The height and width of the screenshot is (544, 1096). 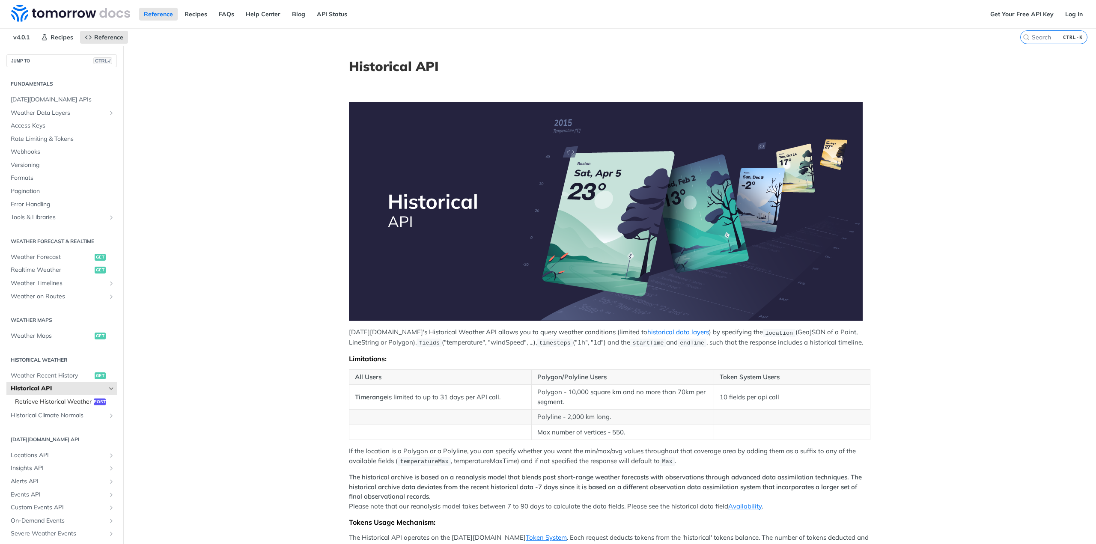 What do you see at coordinates (58, 495) in the screenshot?
I see `span: Events API` at bounding box center [58, 495].